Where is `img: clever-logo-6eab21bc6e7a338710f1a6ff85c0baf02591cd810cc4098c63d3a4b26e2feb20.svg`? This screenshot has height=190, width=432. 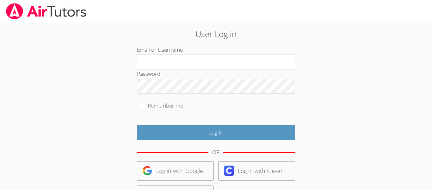
img: clever-logo-6eab21bc6e7a338710f1a6ff85c0baf02591cd810cc4098c63d3a4b26e2feb20.svg is located at coordinates (229, 170).